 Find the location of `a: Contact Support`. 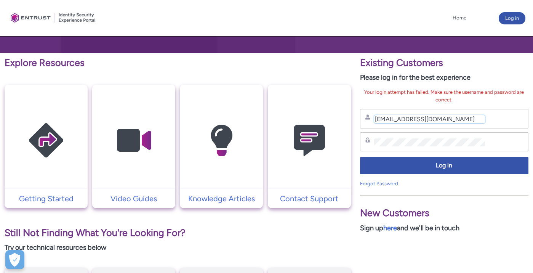

a: Contact Support is located at coordinates (309, 199).